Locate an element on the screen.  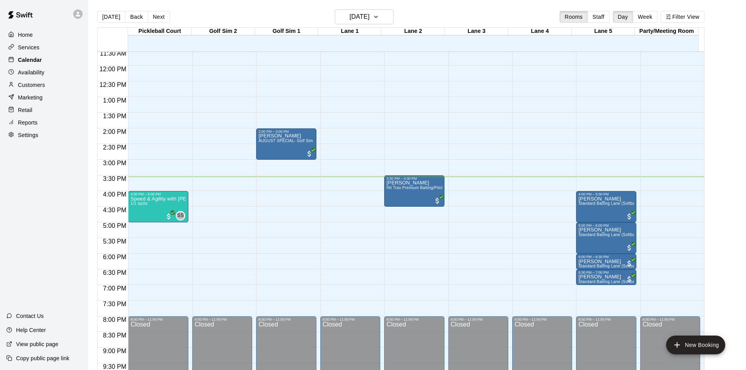
p: Availability is located at coordinates (31, 72).